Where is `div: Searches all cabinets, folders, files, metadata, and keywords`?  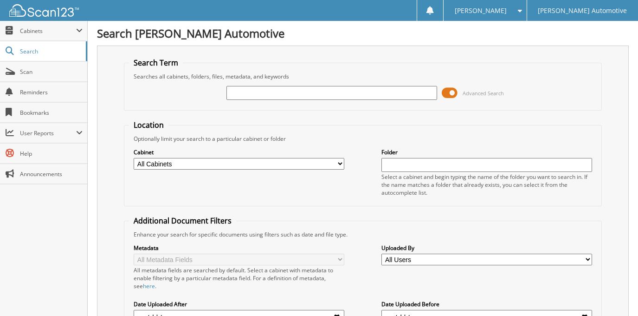
div: Searches all cabinets, folders, files, metadata, and keywords is located at coordinates (363, 76).